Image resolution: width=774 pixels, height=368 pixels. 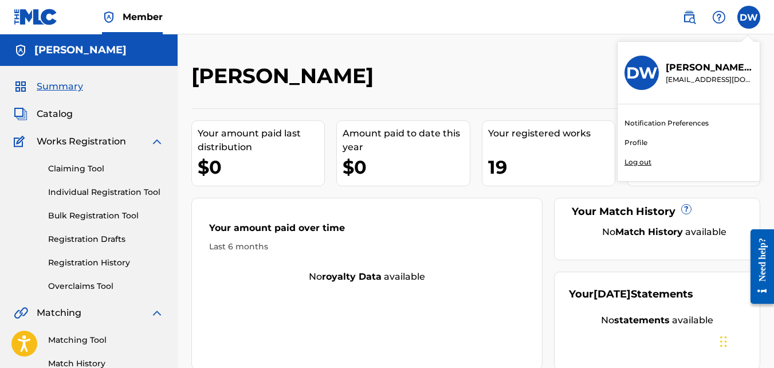 What do you see at coordinates (689, 17) in the screenshot?
I see `img: search` at bounding box center [689, 17].